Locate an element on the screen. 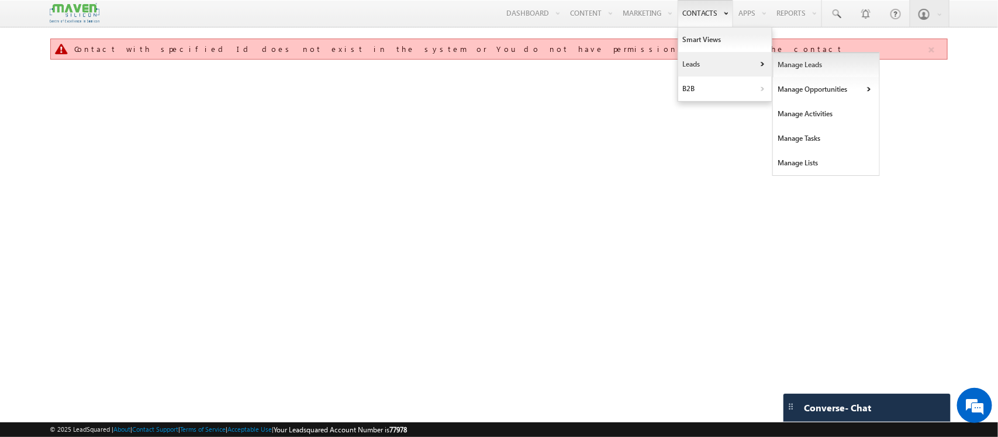 This screenshot has width=998, height=437. span: Your Leadsquared Account Number is is located at coordinates (340, 430).